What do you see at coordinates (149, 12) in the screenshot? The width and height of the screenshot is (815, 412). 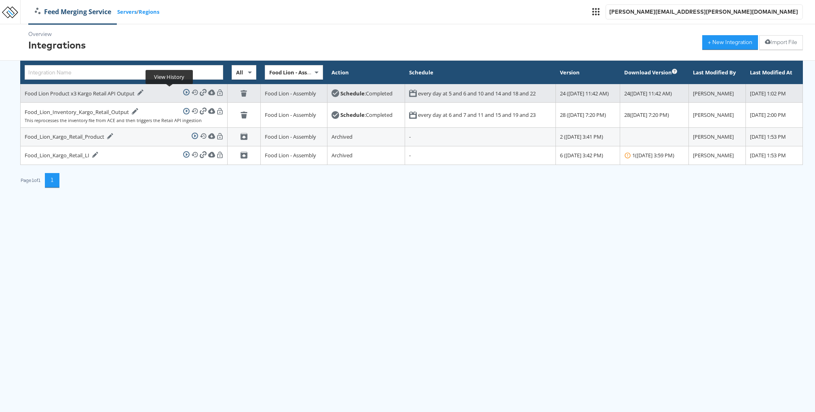 I see `a: Regions` at bounding box center [149, 12].